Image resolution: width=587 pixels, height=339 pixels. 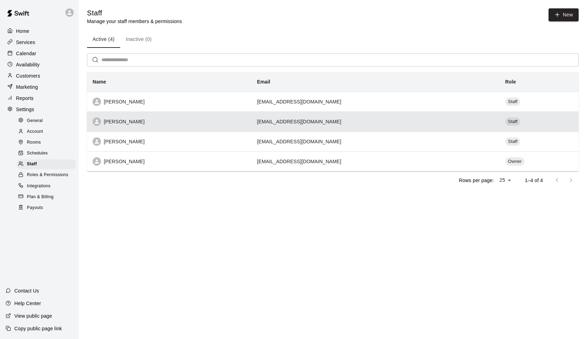 I want to click on b: Name, so click(x=99, y=82).